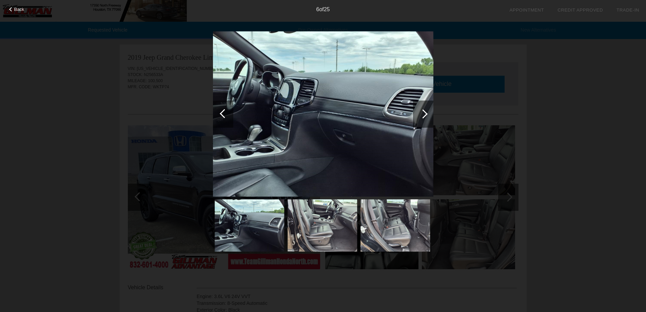  I want to click on span: 25, so click(327, 9).